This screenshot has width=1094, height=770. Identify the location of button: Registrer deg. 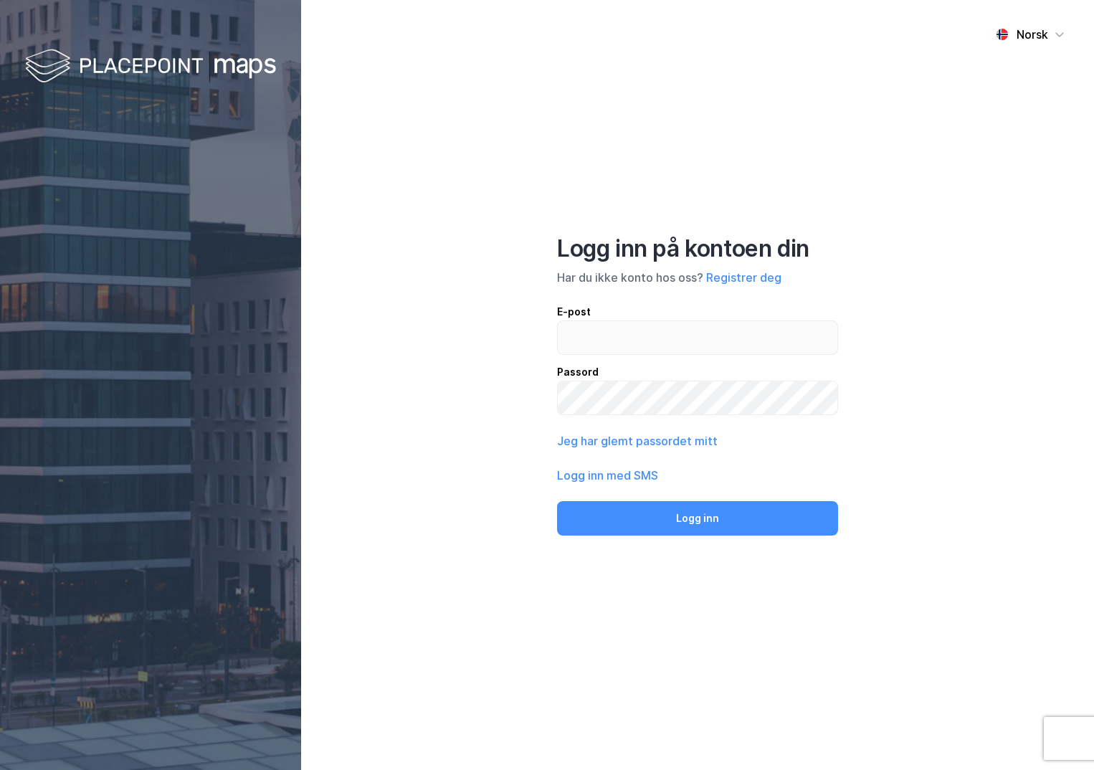
(743, 277).